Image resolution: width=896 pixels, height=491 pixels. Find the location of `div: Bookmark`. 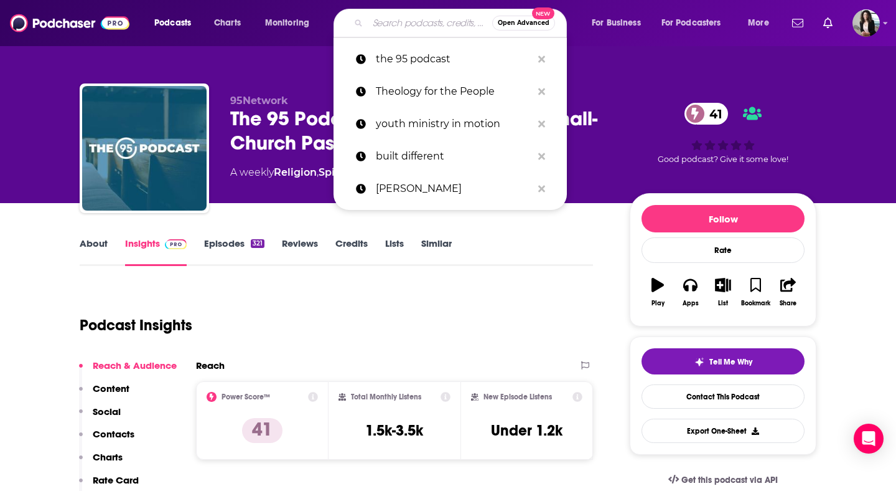

div: Bookmark is located at coordinates (756, 303).